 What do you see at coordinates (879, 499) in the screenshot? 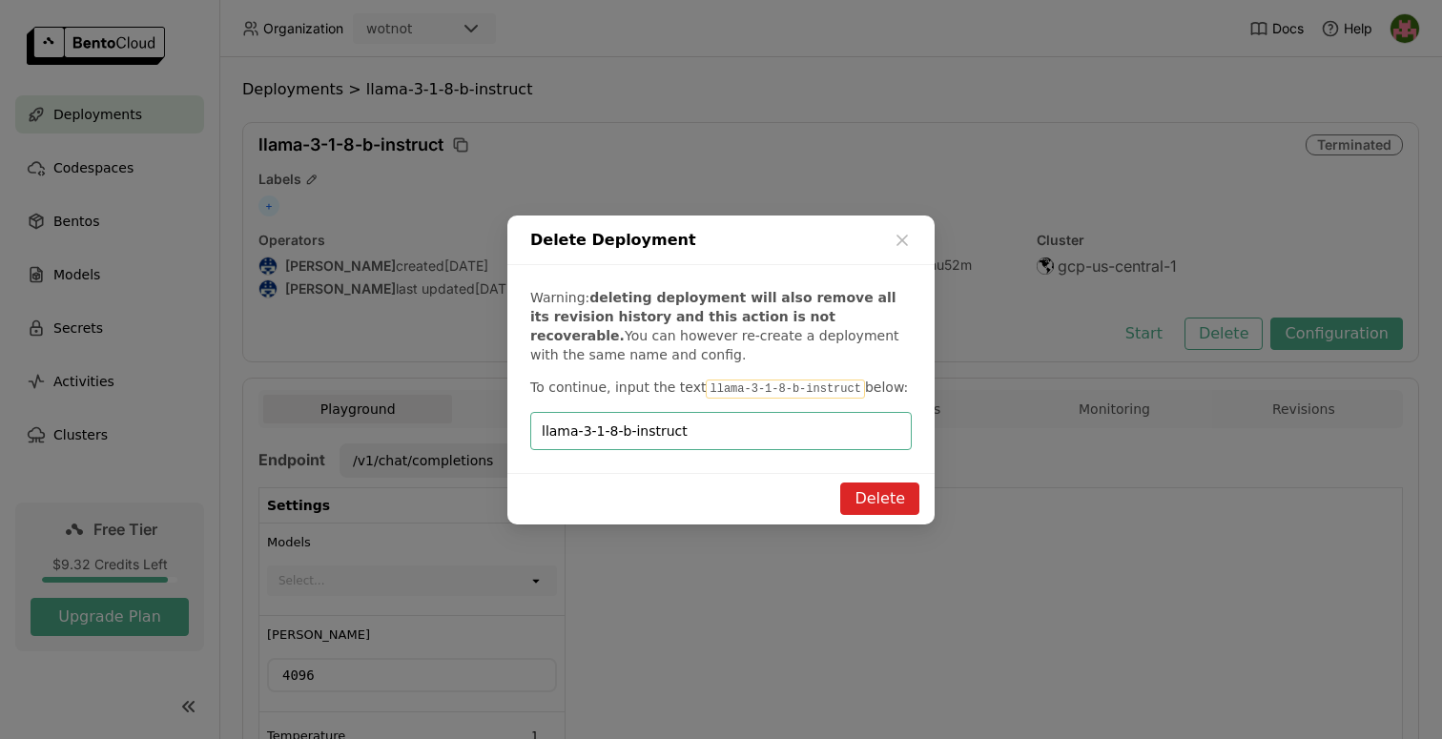
I see `button: Delete` at bounding box center [879, 499].